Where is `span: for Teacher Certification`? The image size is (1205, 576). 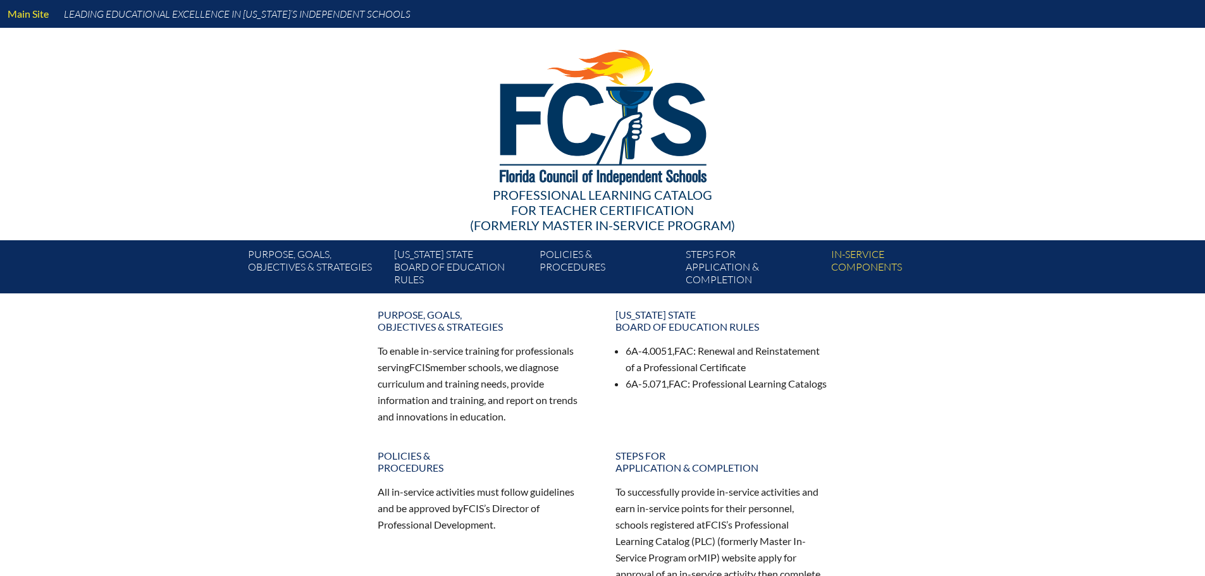
span: for Teacher Certification is located at coordinates (602, 210).